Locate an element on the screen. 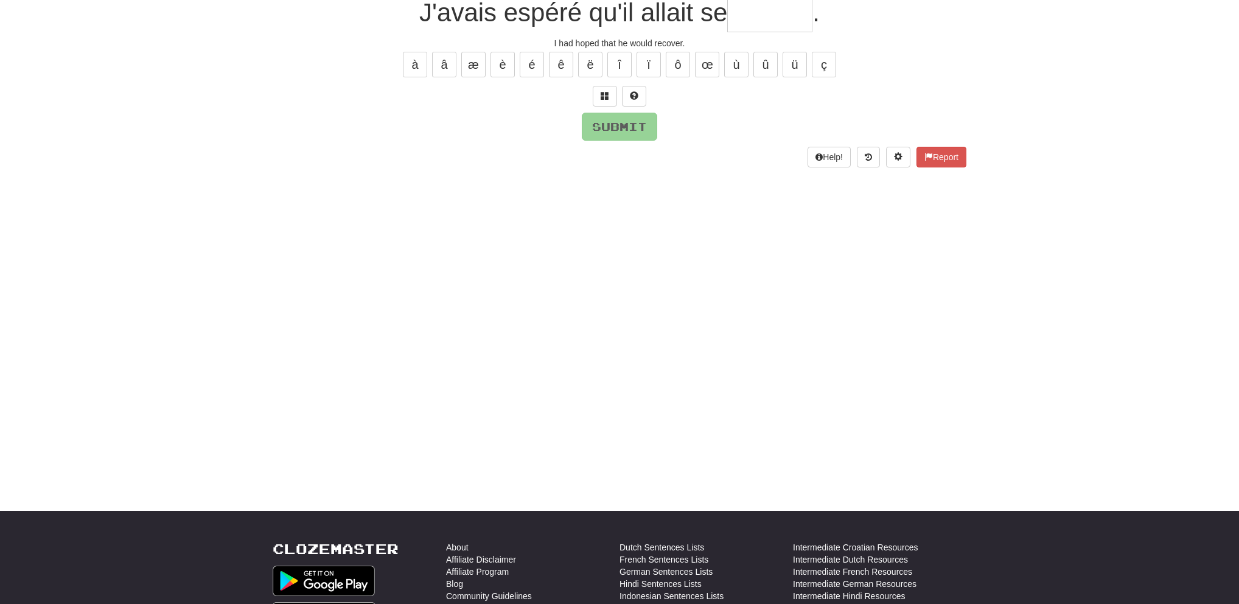 The height and width of the screenshot is (604, 1239). a: Blog is located at coordinates (455, 584).